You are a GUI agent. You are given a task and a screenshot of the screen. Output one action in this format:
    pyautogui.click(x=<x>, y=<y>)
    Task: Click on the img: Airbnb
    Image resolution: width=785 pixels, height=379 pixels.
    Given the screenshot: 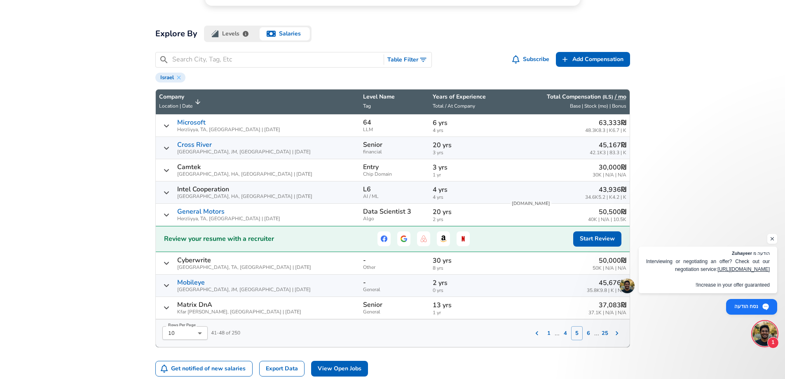 What is the action you would take?
    pyautogui.click(x=424, y=239)
    